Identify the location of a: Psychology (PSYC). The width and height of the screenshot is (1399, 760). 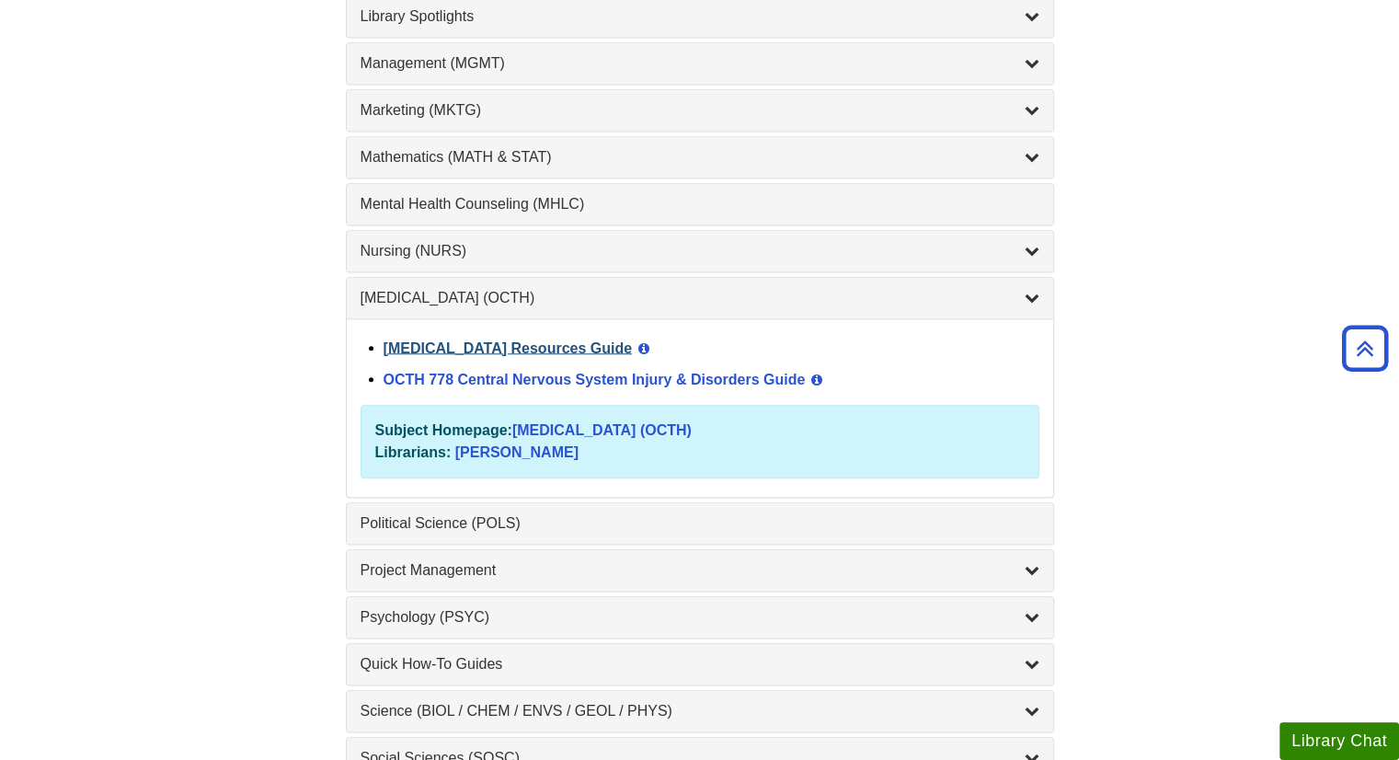
(700, 617).